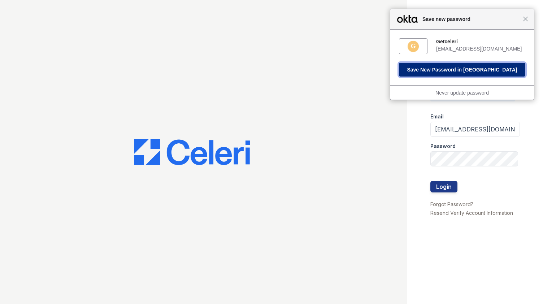 The width and height of the screenshot is (543, 304). What do you see at coordinates (443, 187) in the screenshot?
I see `button: Login` at bounding box center [443, 187].